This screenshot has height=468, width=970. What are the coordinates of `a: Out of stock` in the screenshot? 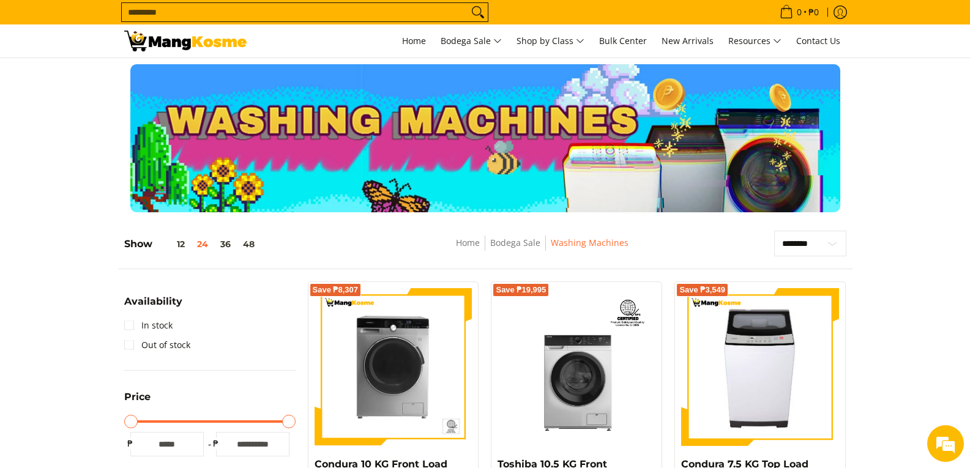 It's located at (157, 345).